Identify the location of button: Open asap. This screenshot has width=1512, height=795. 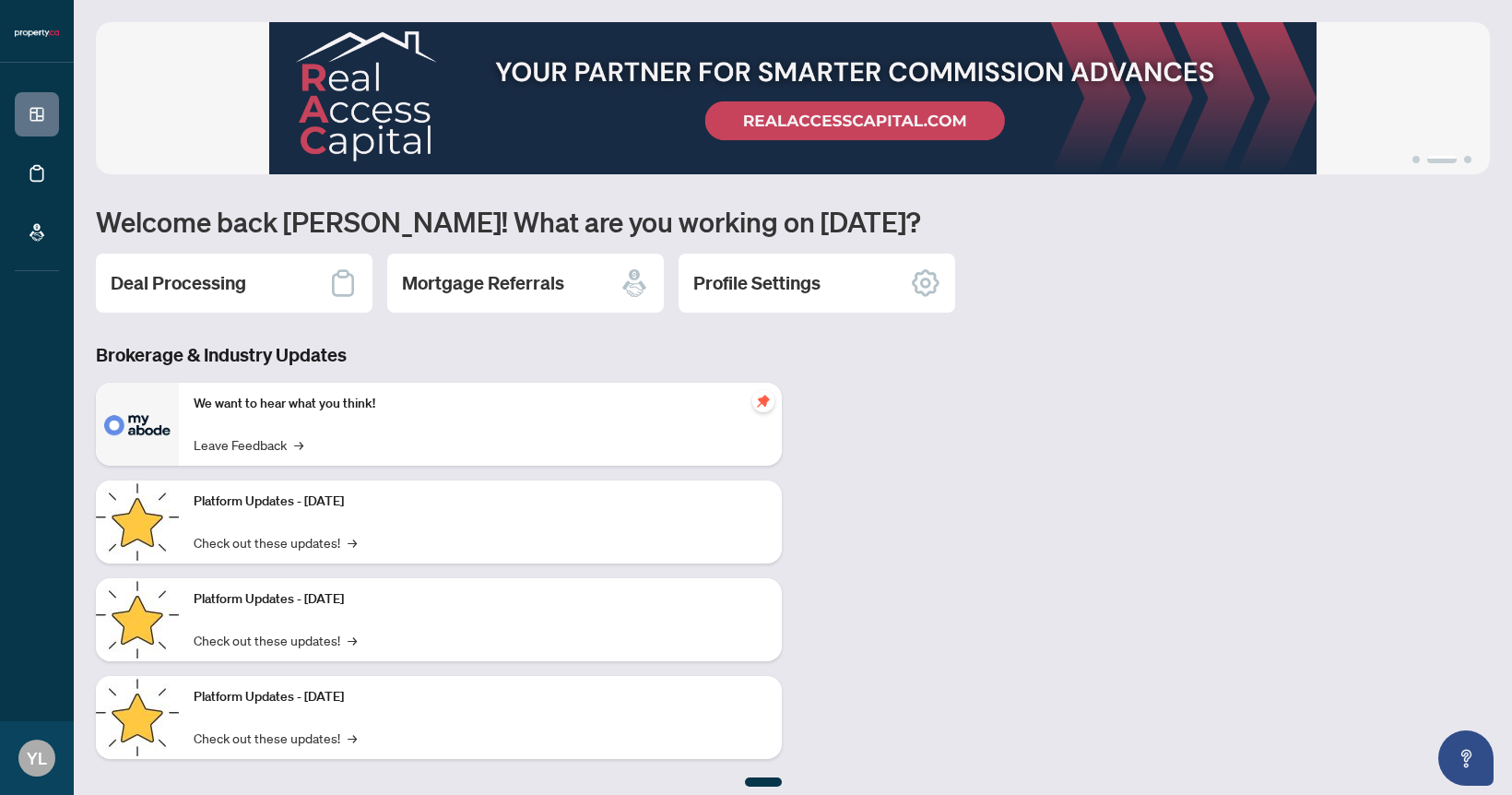
(1465, 758).